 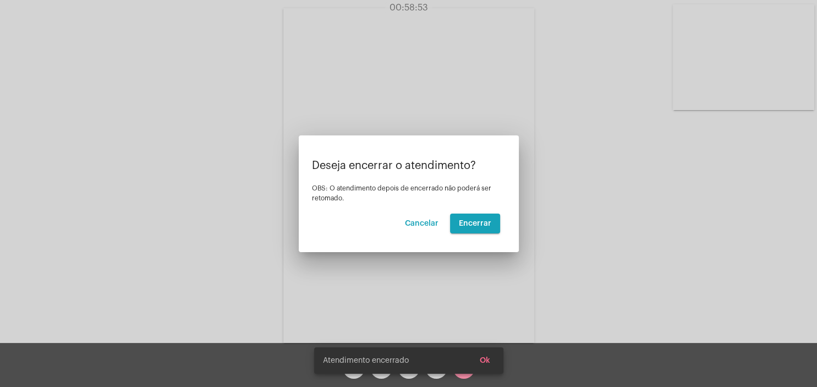 What do you see at coordinates (402, 193) in the screenshot?
I see `span: OBS: O atendimento depois de encerrado não poderá ser retomado.` at bounding box center [402, 193].